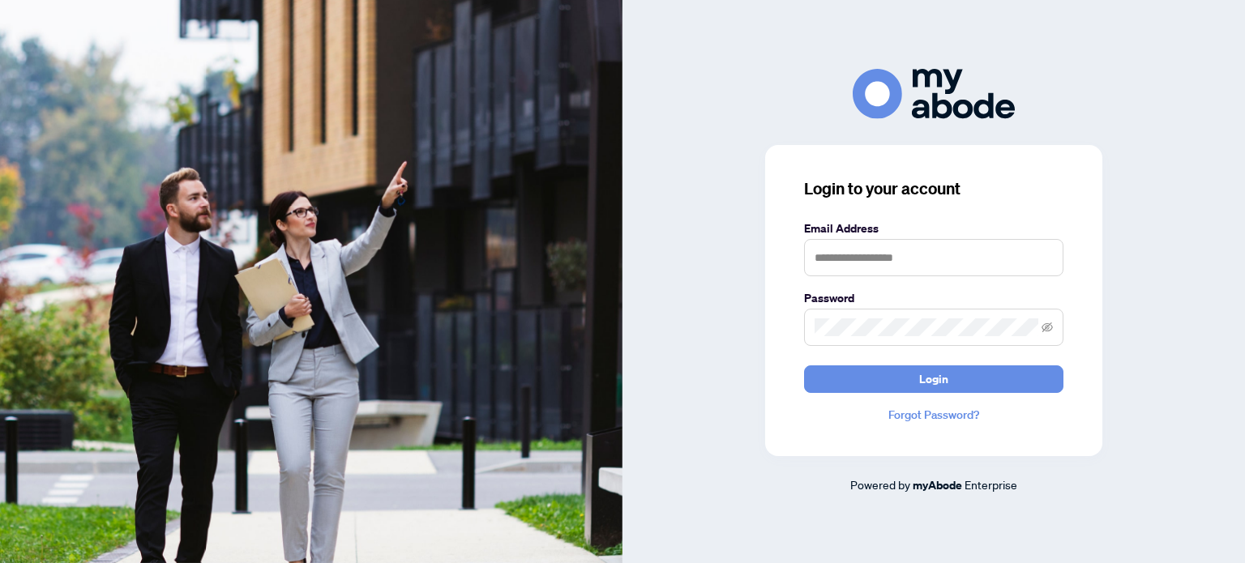 This screenshot has height=563, width=1245. What do you see at coordinates (990, 485) in the screenshot?
I see `span: Enterprise` at bounding box center [990, 485].